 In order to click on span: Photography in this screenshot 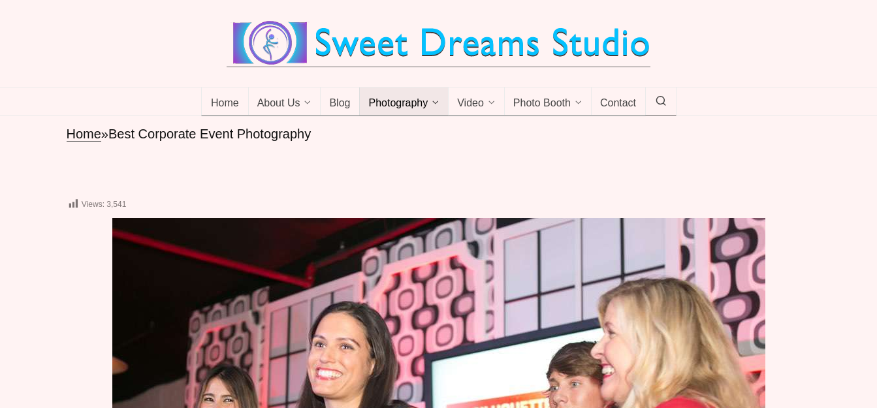, I will do `click(398, 104)`.